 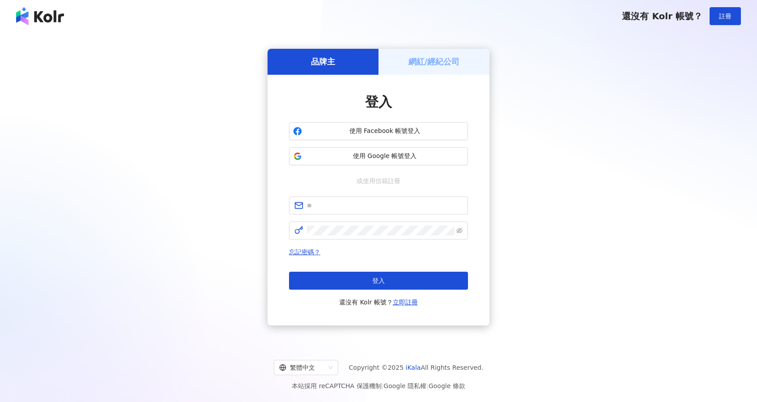 I want to click on span: 註冊, so click(x=725, y=16).